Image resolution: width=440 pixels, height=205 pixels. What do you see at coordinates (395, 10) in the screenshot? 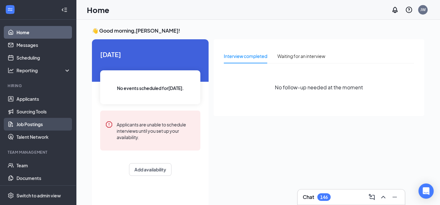
I see `svg: Notifications` at bounding box center [395, 10].